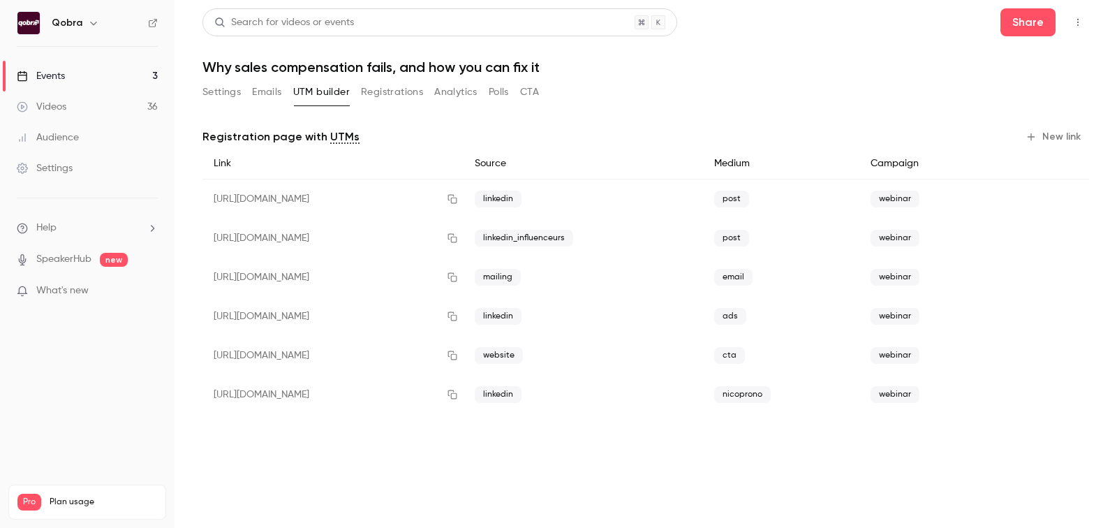  I want to click on span: website, so click(498, 355).